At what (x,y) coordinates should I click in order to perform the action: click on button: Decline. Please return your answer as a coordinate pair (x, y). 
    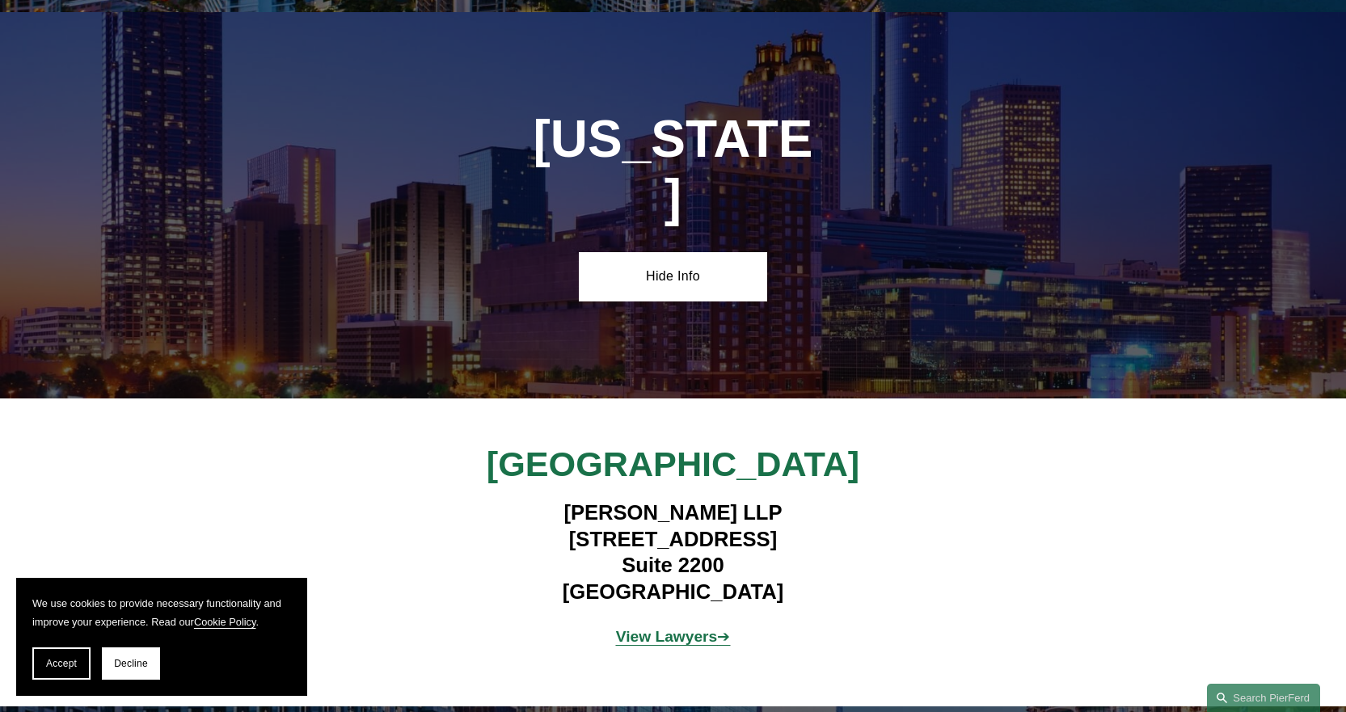
    Looking at the image, I should click on (131, 664).